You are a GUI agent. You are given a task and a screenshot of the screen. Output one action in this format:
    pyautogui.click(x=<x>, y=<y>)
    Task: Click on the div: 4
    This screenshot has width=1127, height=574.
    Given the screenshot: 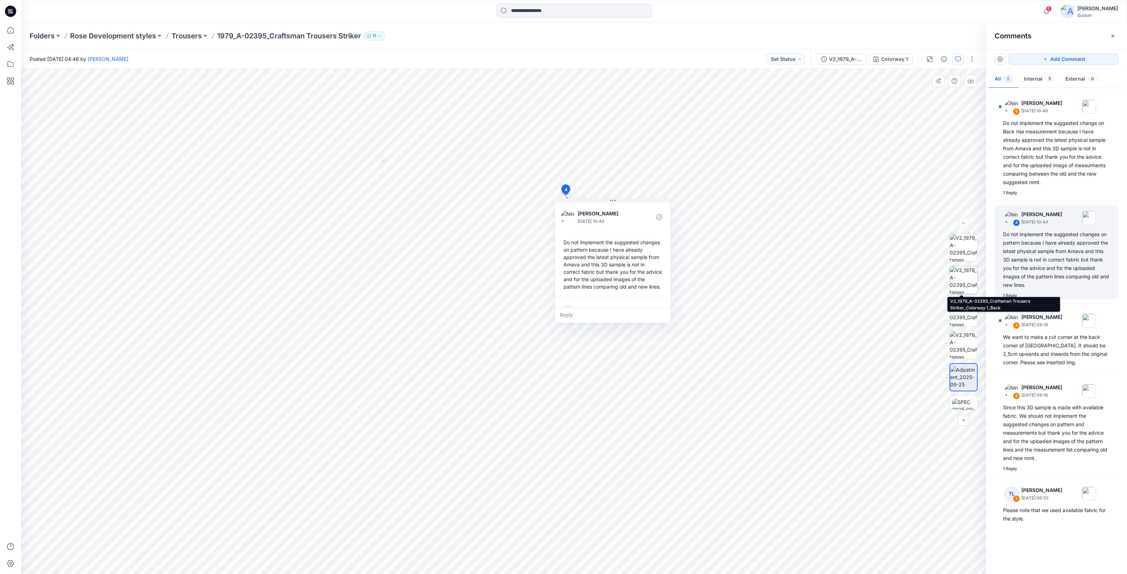 What is the action you would take?
    pyautogui.click(x=1016, y=223)
    